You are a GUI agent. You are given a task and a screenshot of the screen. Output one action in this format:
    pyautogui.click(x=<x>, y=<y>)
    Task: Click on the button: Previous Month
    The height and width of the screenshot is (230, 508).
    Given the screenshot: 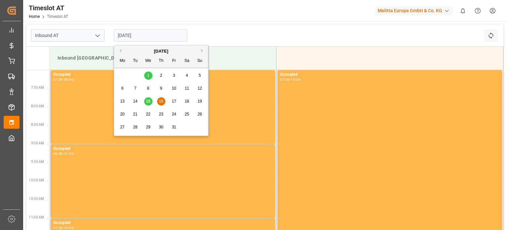 What is the action you would take?
    pyautogui.click(x=119, y=51)
    